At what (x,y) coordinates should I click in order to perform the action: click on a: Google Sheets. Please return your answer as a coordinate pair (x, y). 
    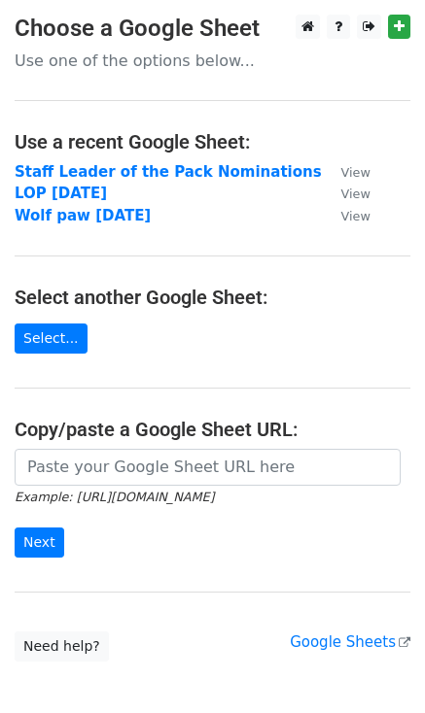
    Looking at the image, I should click on (350, 642).